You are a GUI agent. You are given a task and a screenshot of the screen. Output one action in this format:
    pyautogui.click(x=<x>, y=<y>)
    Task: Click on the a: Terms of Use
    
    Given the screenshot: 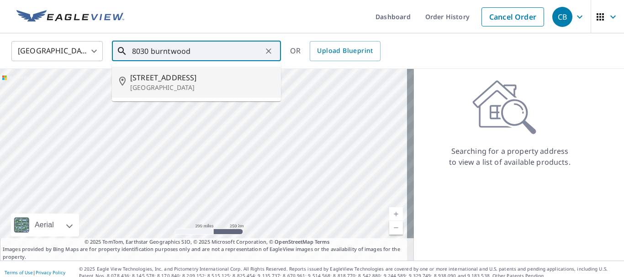 What is the action you would take?
    pyautogui.click(x=19, y=273)
    